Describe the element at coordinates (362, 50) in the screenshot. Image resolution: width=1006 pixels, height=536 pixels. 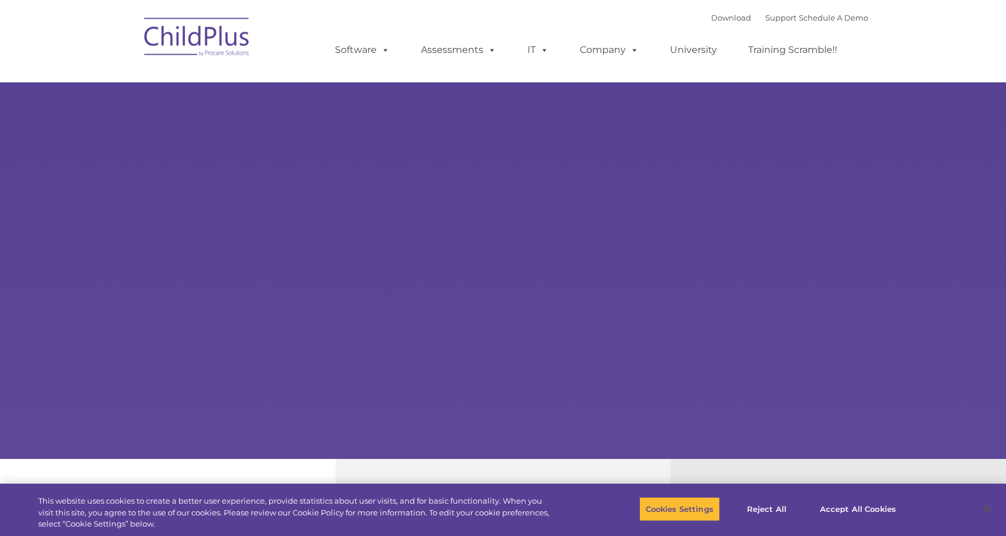
I see `a: Software` at that location.